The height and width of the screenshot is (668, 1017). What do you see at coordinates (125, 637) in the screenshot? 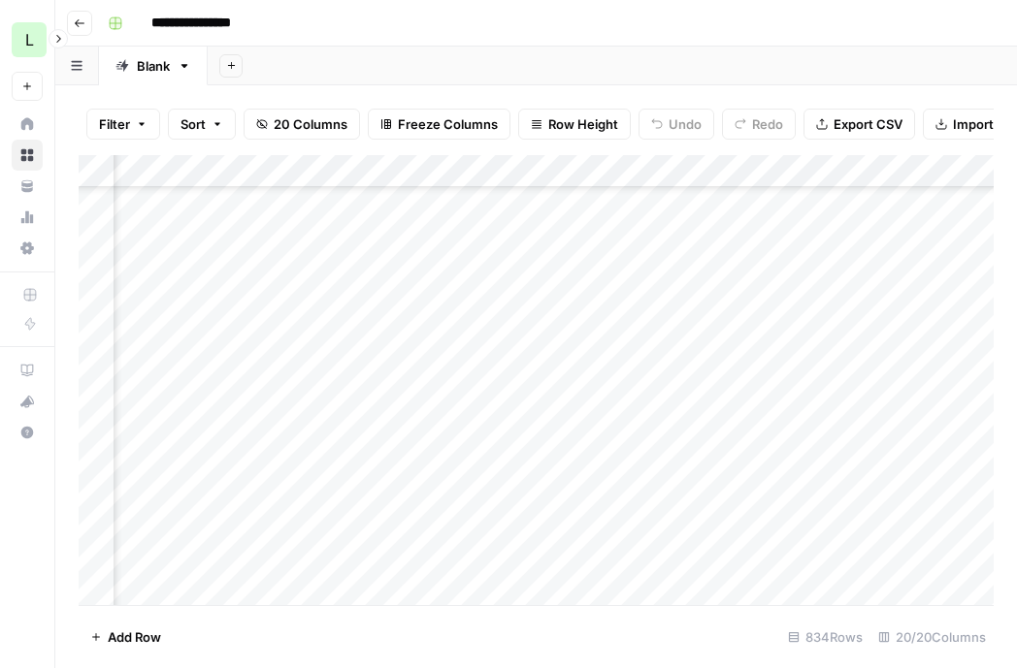
I see `button: Add Row` at bounding box center [125, 637].